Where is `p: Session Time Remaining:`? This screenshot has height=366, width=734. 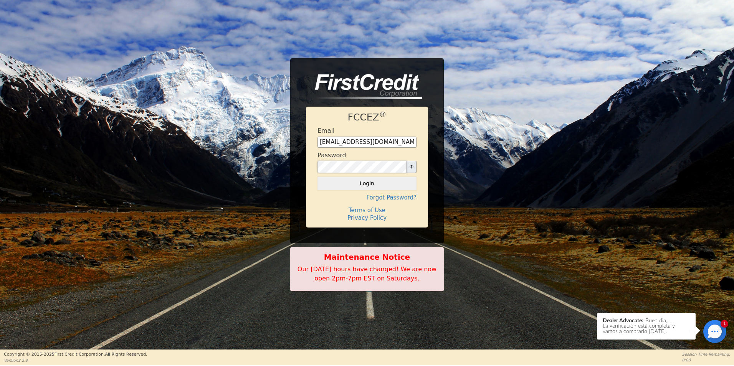 p: Session Time Remaining: is located at coordinates (706, 354).